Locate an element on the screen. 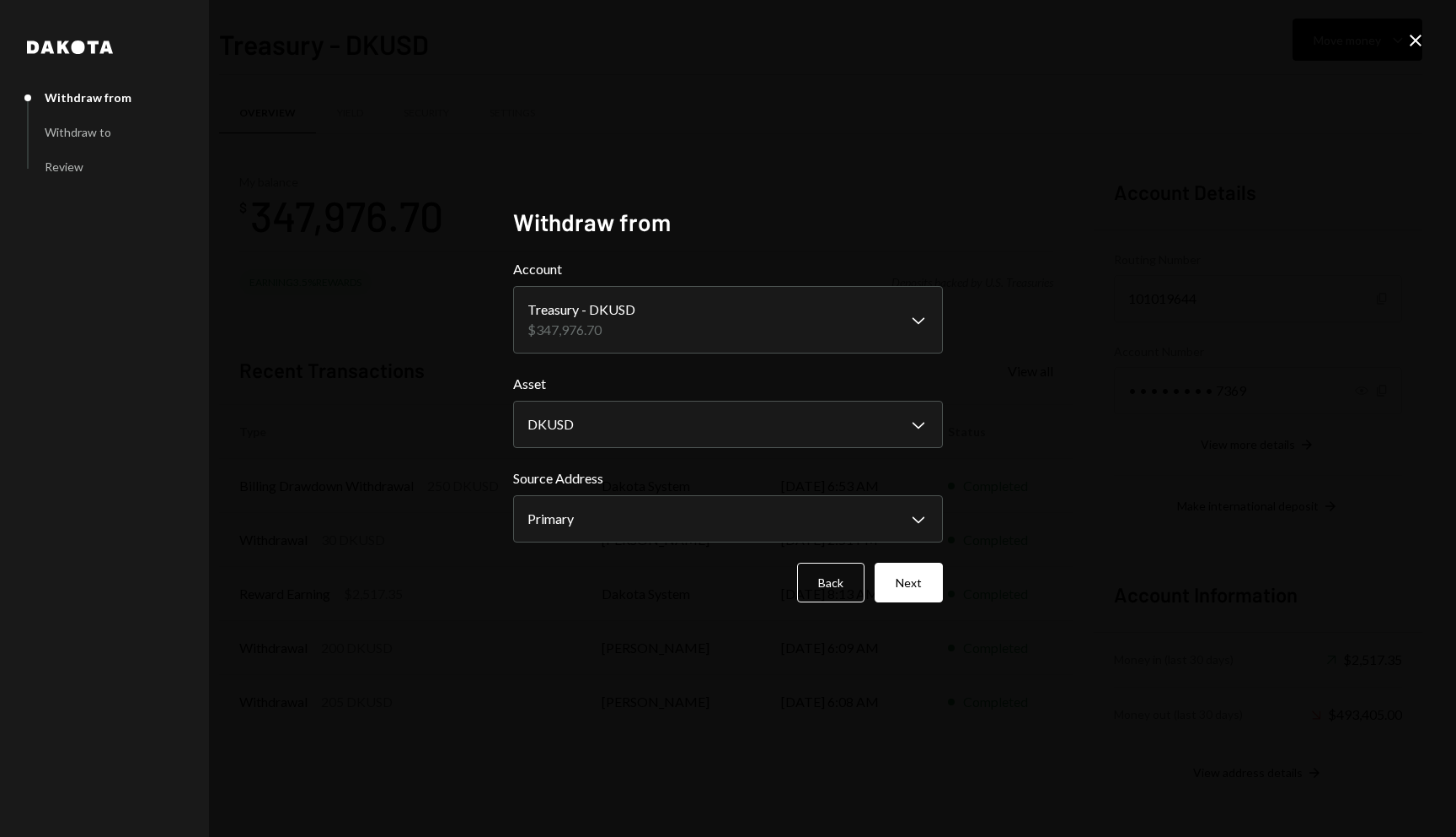  label: Asset is located at coordinates (728, 384).